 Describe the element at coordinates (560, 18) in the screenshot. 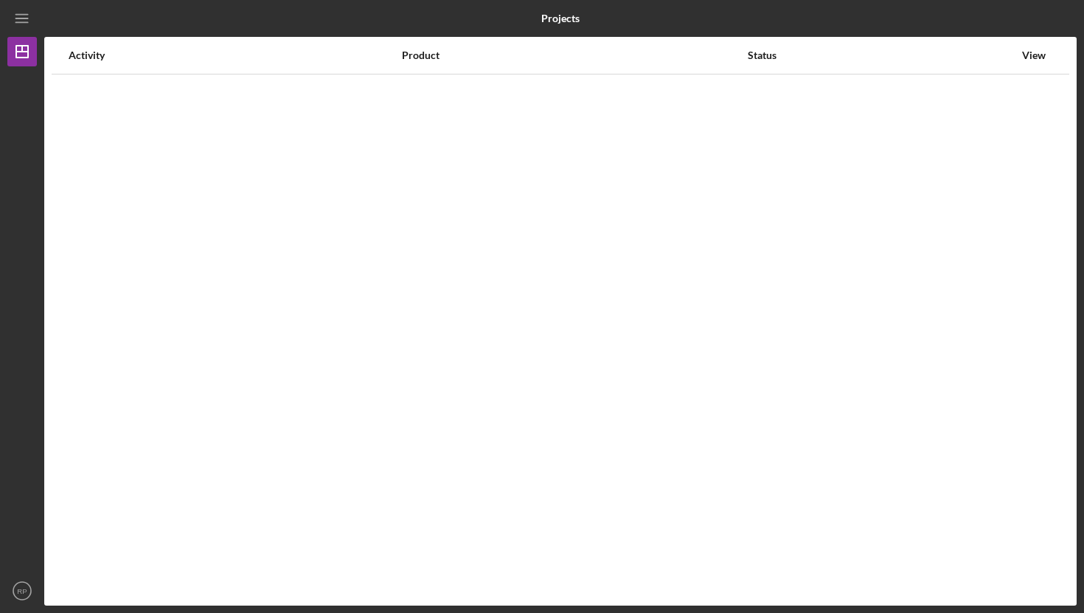

I see `b: Projects` at that location.